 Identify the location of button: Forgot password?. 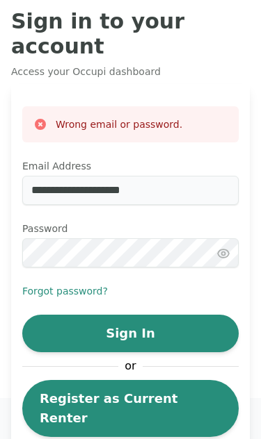
(65, 291).